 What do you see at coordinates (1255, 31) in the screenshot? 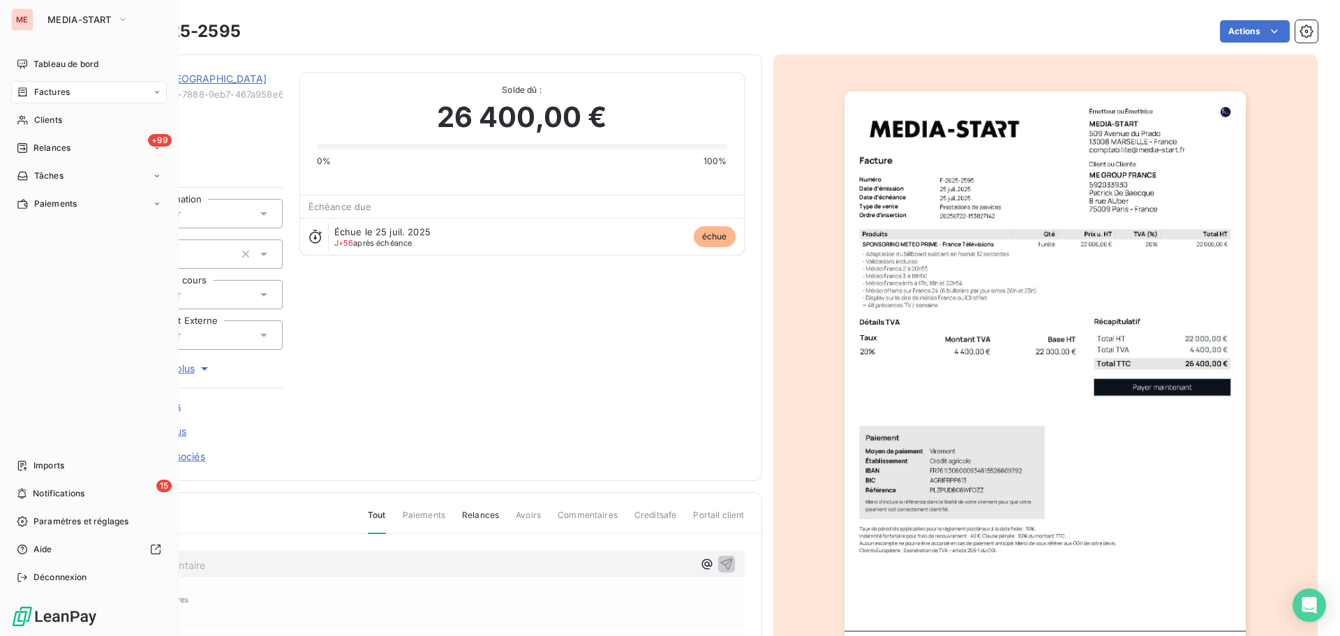
I see `button: Actions` at bounding box center [1255, 31].